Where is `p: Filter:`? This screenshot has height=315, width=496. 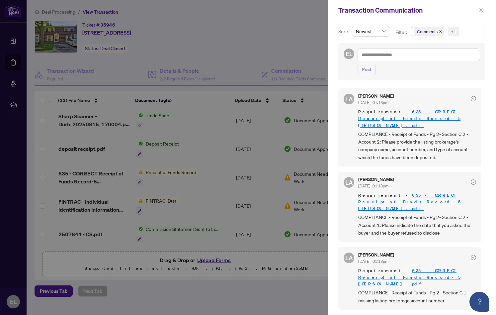 p: Filter: is located at coordinates (402, 32).